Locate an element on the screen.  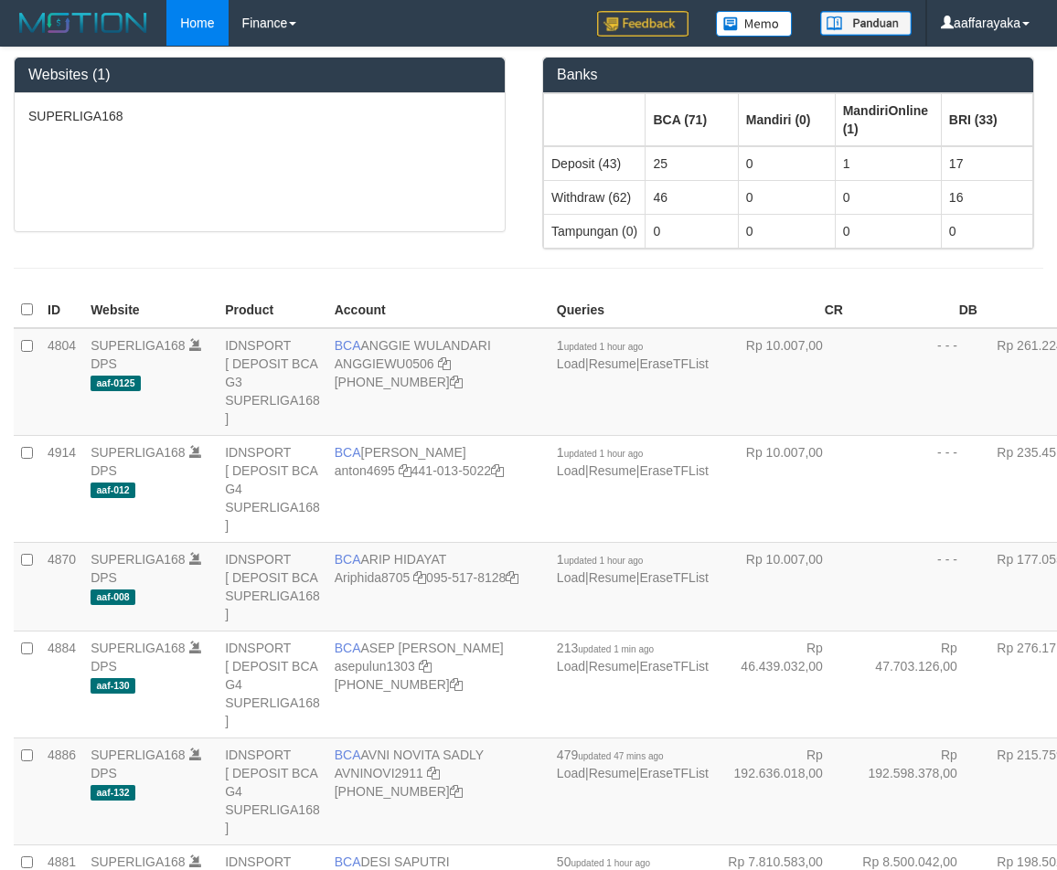
a: Copy anton4695 to clipboard is located at coordinates (405, 471).